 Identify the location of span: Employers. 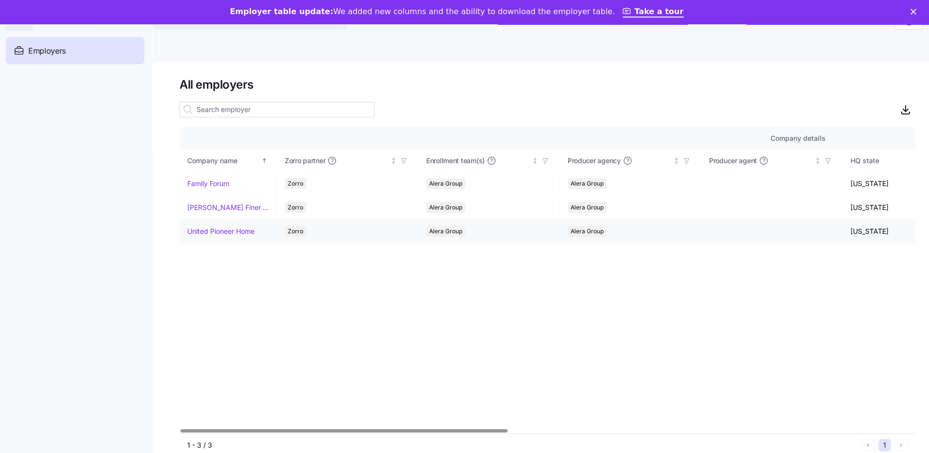
(47, 51).